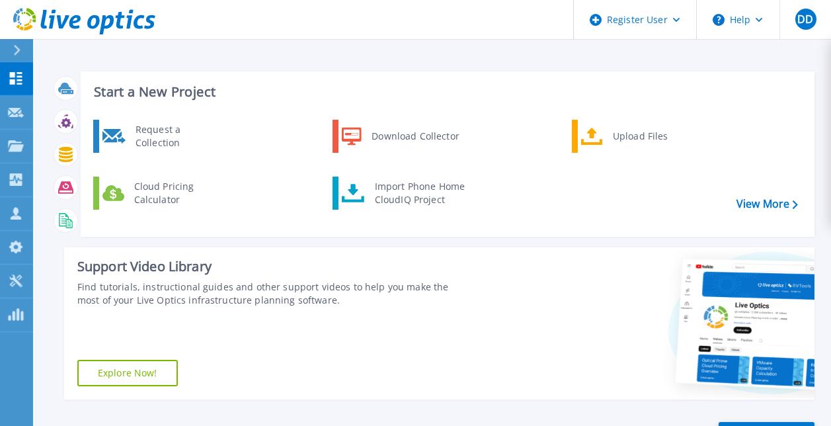 The image size is (831, 426). Describe the element at coordinates (805, 19) in the screenshot. I see `span: DD` at that location.